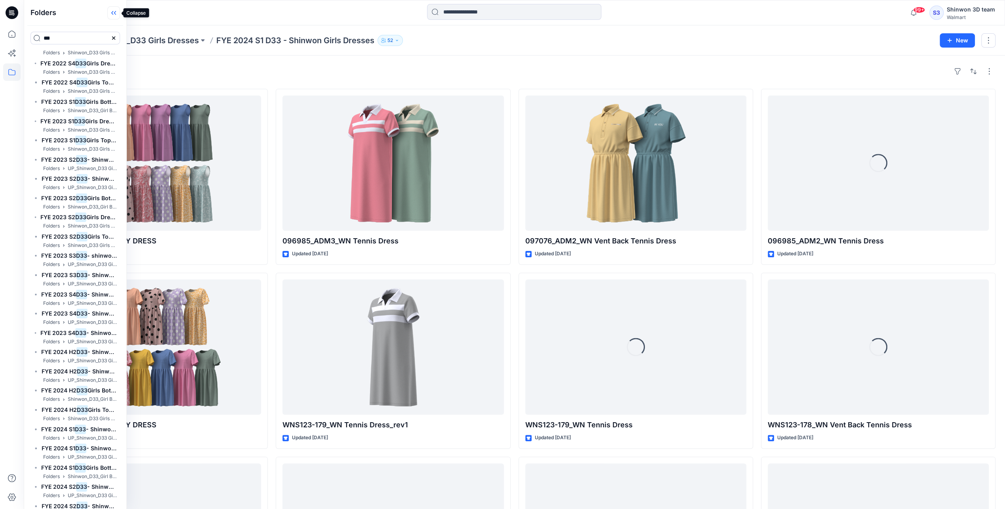 The image size is (1005, 509). What do you see at coordinates (957, 40) in the screenshot?
I see `button: New` at bounding box center [957, 40].